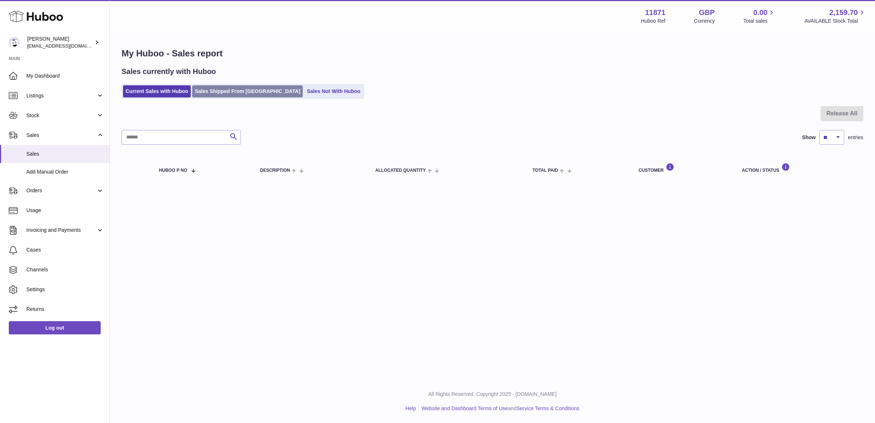 This screenshot has width=875, height=423. What do you see at coordinates (411, 408) in the screenshot?
I see `a: Help` at bounding box center [411, 408].